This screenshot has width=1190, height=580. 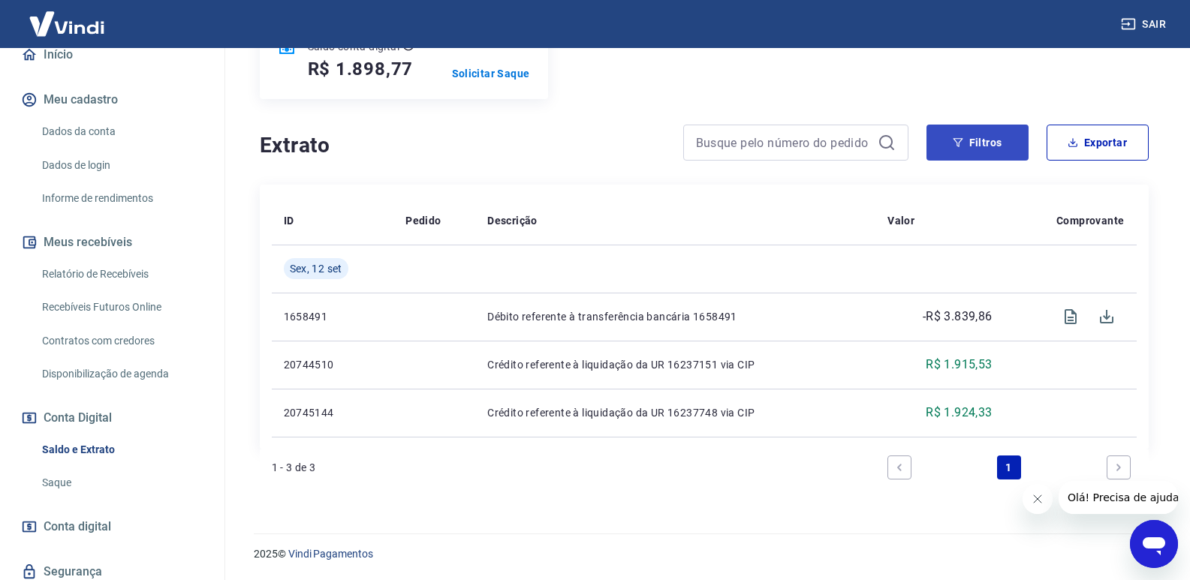 What do you see at coordinates (112, 418) in the screenshot?
I see `button: Conta Digital` at bounding box center [112, 418].